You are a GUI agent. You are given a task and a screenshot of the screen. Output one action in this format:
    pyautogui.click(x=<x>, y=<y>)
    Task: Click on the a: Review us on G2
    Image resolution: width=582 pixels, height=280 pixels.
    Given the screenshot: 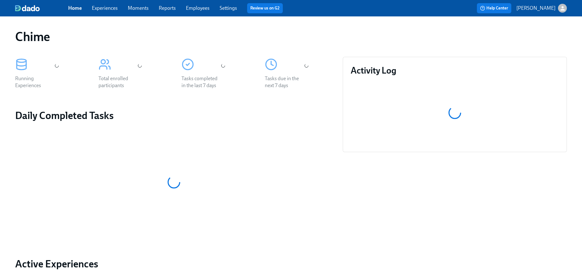 What is the action you would take?
    pyautogui.click(x=265, y=8)
    